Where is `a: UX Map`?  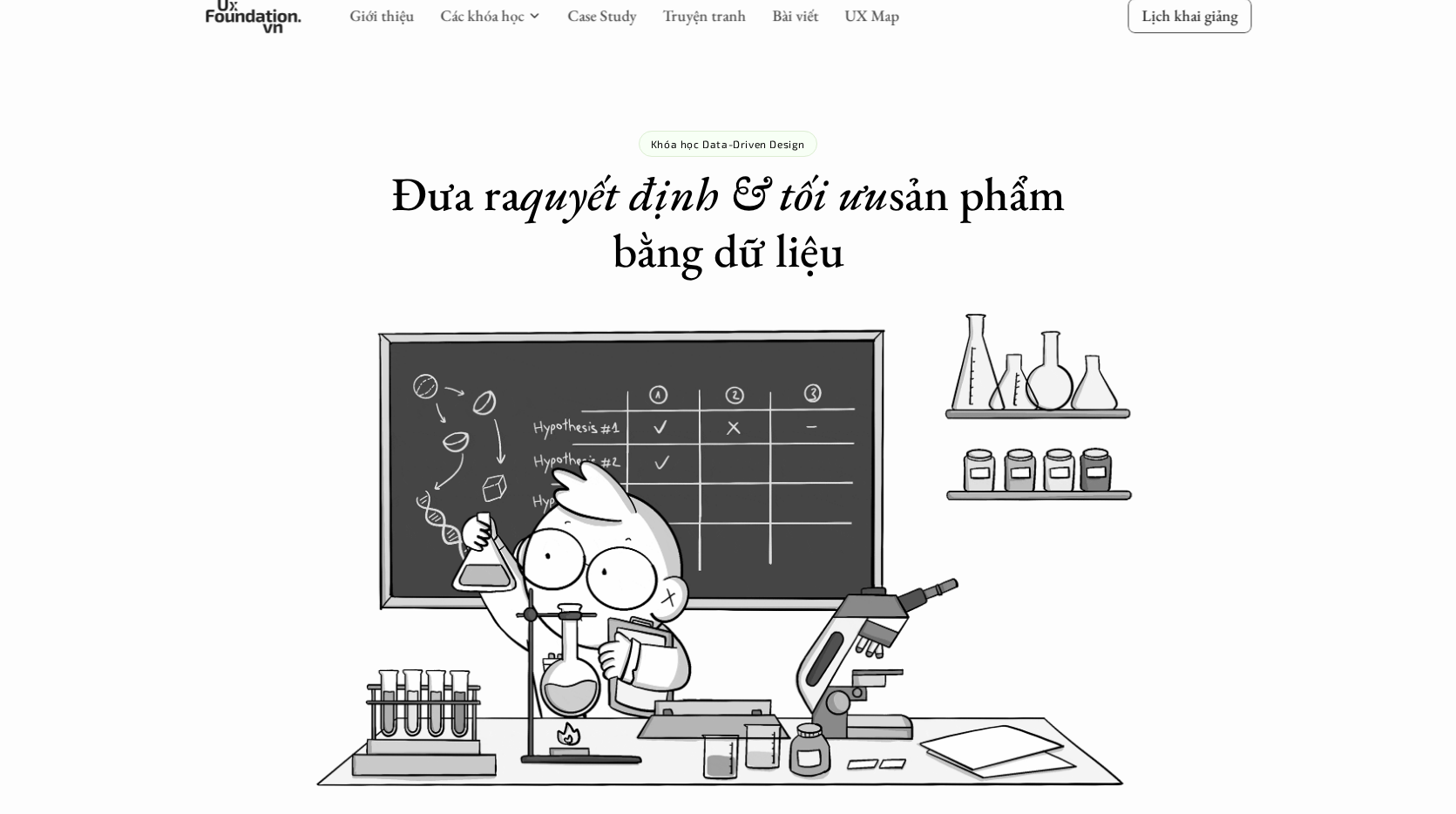 a: UX Map is located at coordinates (871, 15).